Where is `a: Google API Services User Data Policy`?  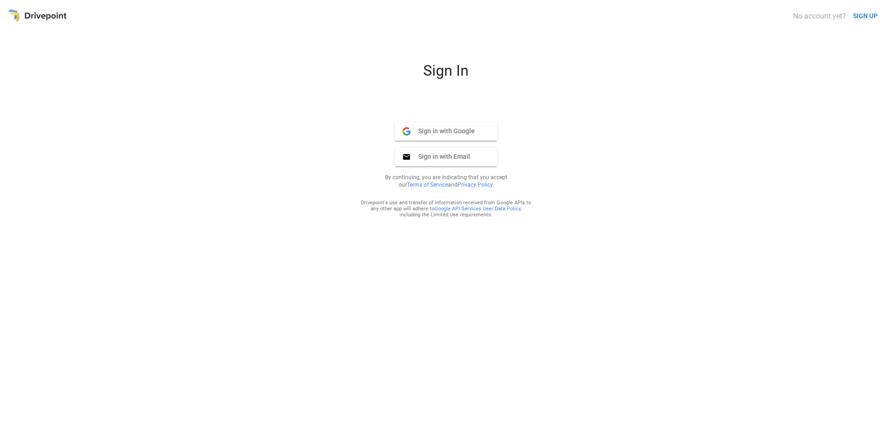
a: Google API Services User Data Policy is located at coordinates (477, 209).